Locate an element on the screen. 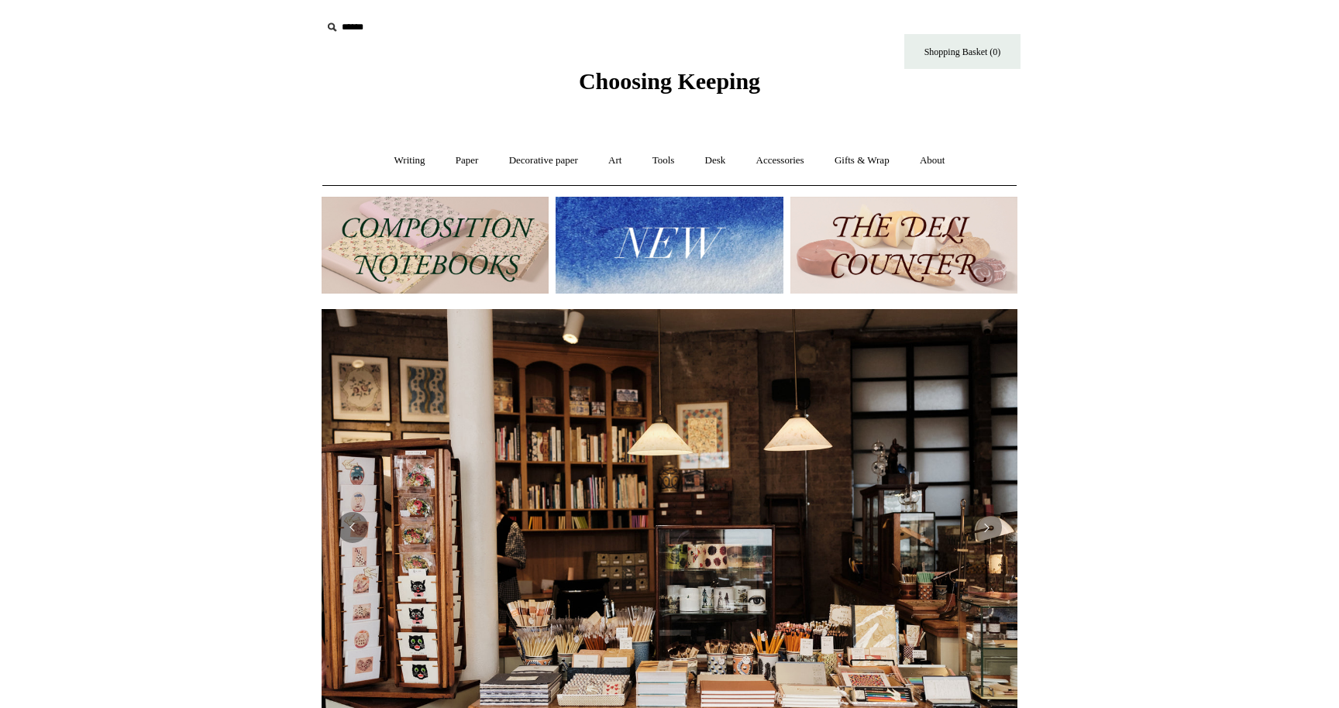  img: 202302 Composition ledgers.jpg__PID:69722ee6-fa44-49dd-a067-31375e5d54ec is located at coordinates (435, 245).